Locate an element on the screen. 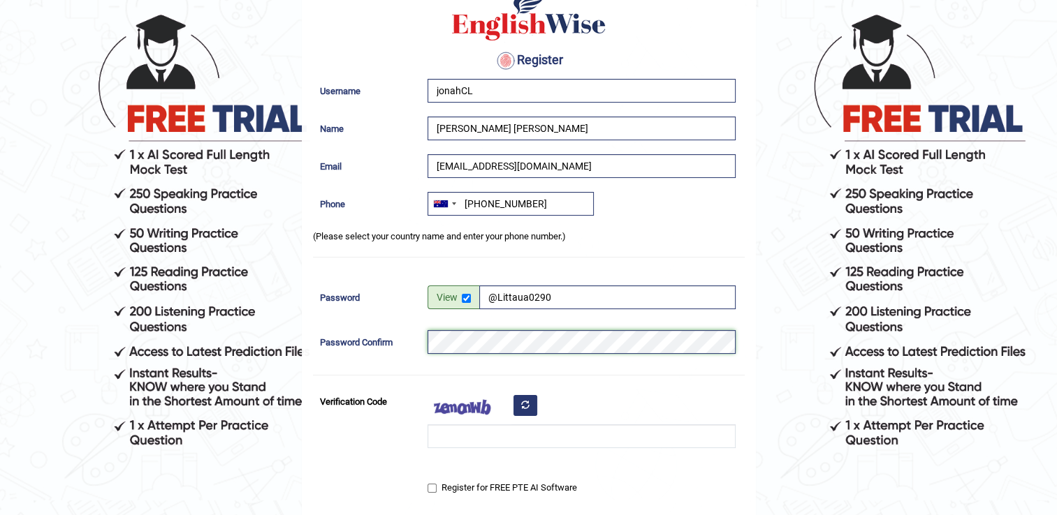  label: Phone is located at coordinates (367, 201).